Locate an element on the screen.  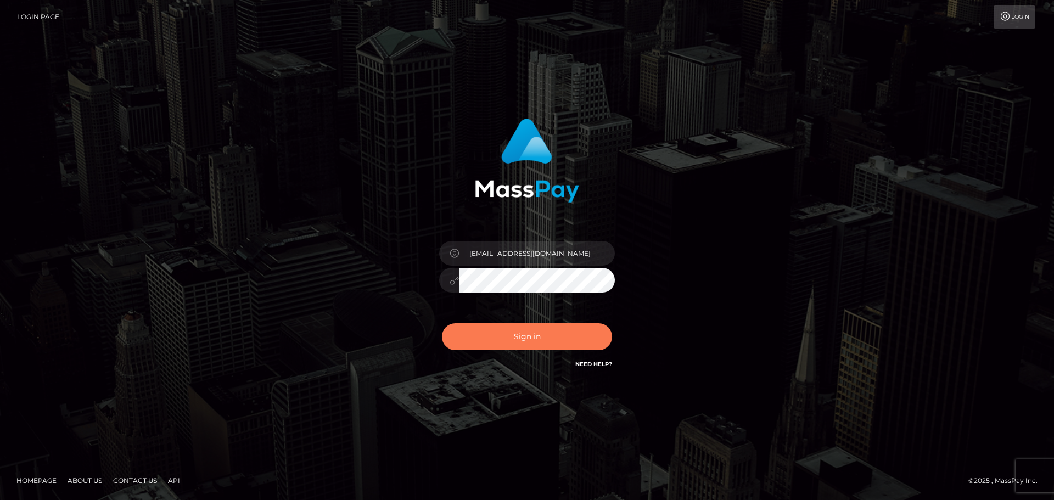
a: About Us is located at coordinates (85, 480).